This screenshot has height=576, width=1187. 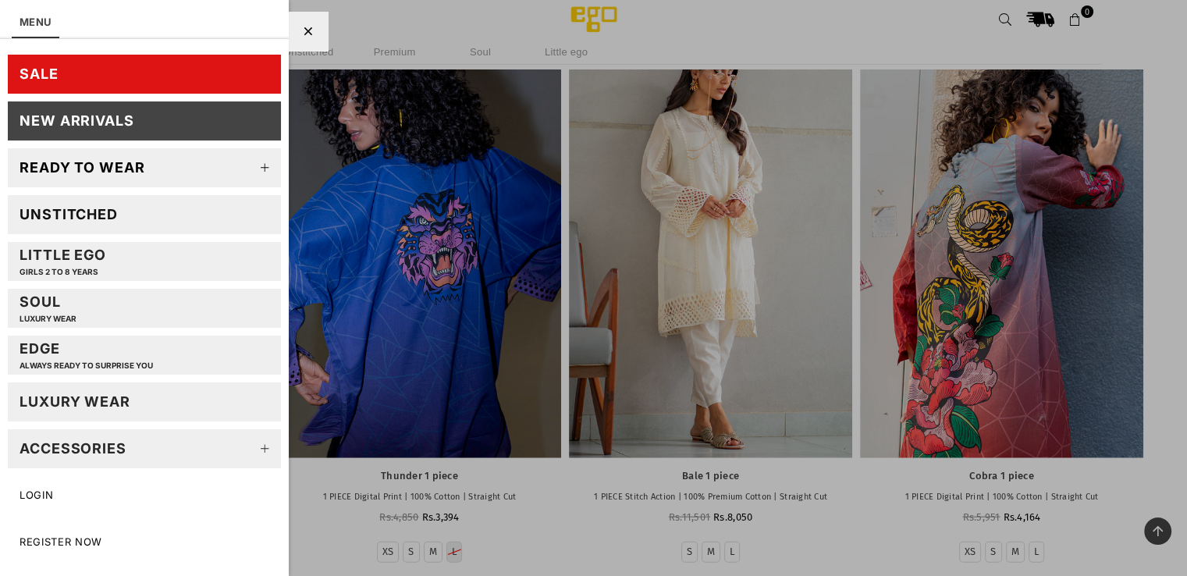 What do you see at coordinates (144, 168) in the screenshot?
I see `a: Ready to wear` at bounding box center [144, 168].